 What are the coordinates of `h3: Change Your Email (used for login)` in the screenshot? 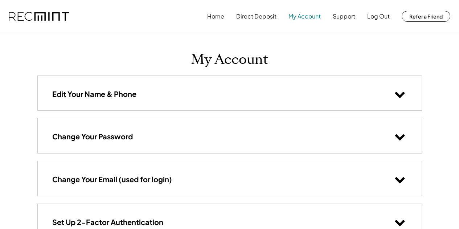 It's located at (112, 179).